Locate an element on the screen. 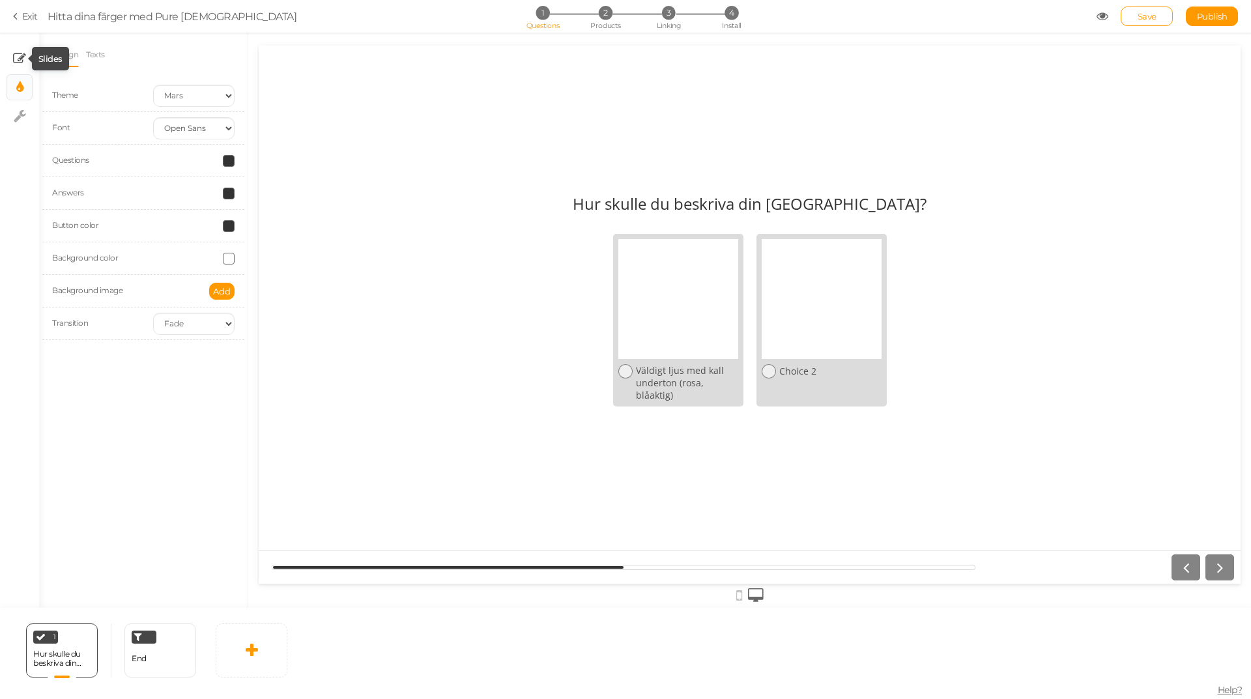 The height and width of the screenshot is (699, 1251). span: Products is located at coordinates (605, 25).